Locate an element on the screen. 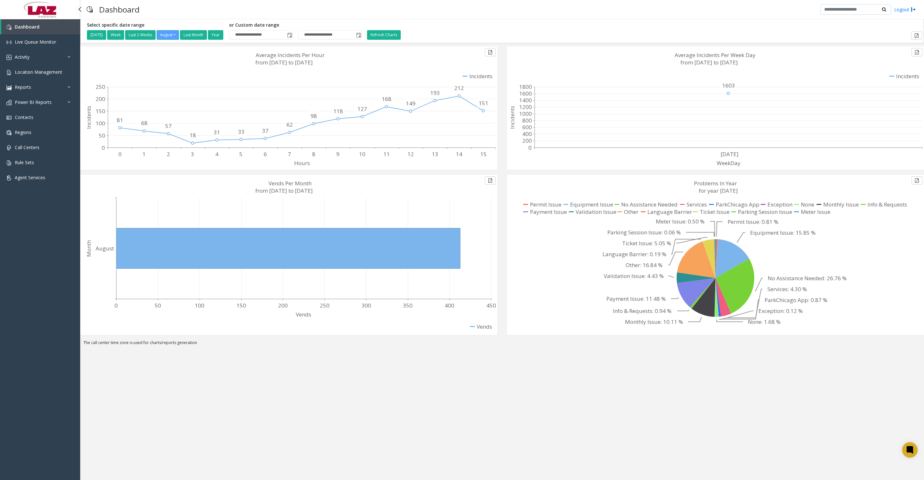  text: Meter Issue: 0.50 % is located at coordinates (680, 221).